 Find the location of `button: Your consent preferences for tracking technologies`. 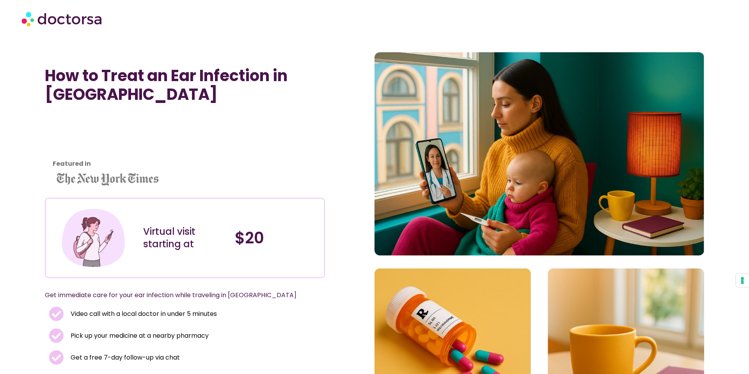

button: Your consent preferences for tracking technologies is located at coordinates (743, 281).